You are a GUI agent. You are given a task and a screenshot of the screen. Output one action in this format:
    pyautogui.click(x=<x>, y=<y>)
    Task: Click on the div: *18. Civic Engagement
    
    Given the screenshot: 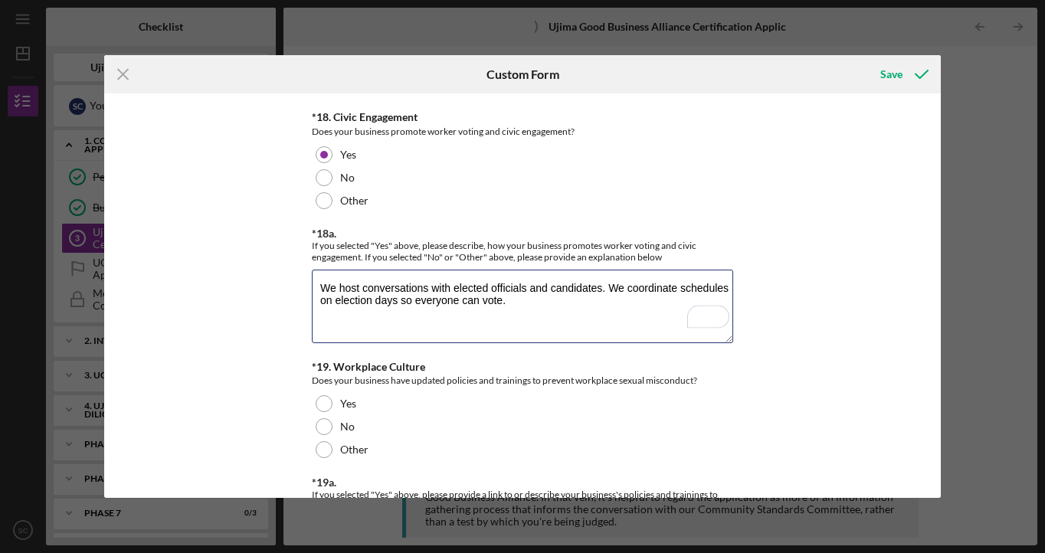 What is the action you would take?
    pyautogui.click(x=522, y=117)
    